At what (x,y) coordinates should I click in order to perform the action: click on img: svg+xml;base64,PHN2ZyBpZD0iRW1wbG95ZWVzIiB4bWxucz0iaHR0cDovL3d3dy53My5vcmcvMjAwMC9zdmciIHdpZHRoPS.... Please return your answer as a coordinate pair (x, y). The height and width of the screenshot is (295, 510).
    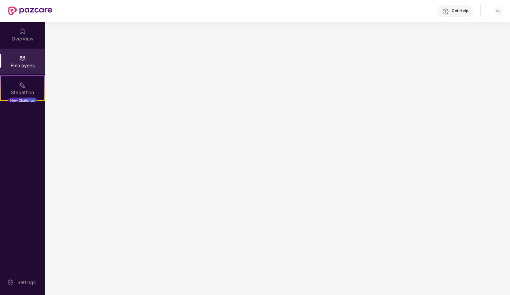
    Looking at the image, I should click on (22, 58).